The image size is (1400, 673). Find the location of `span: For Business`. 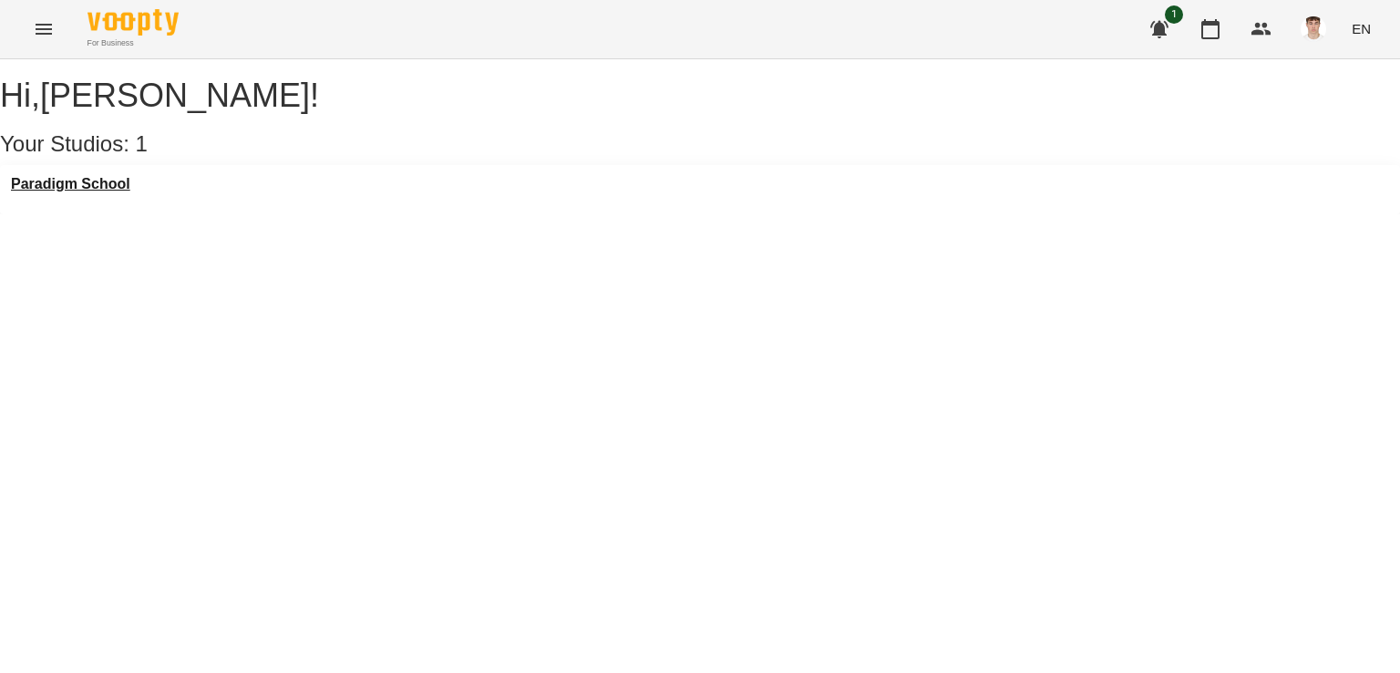

span: For Business is located at coordinates (133, 43).